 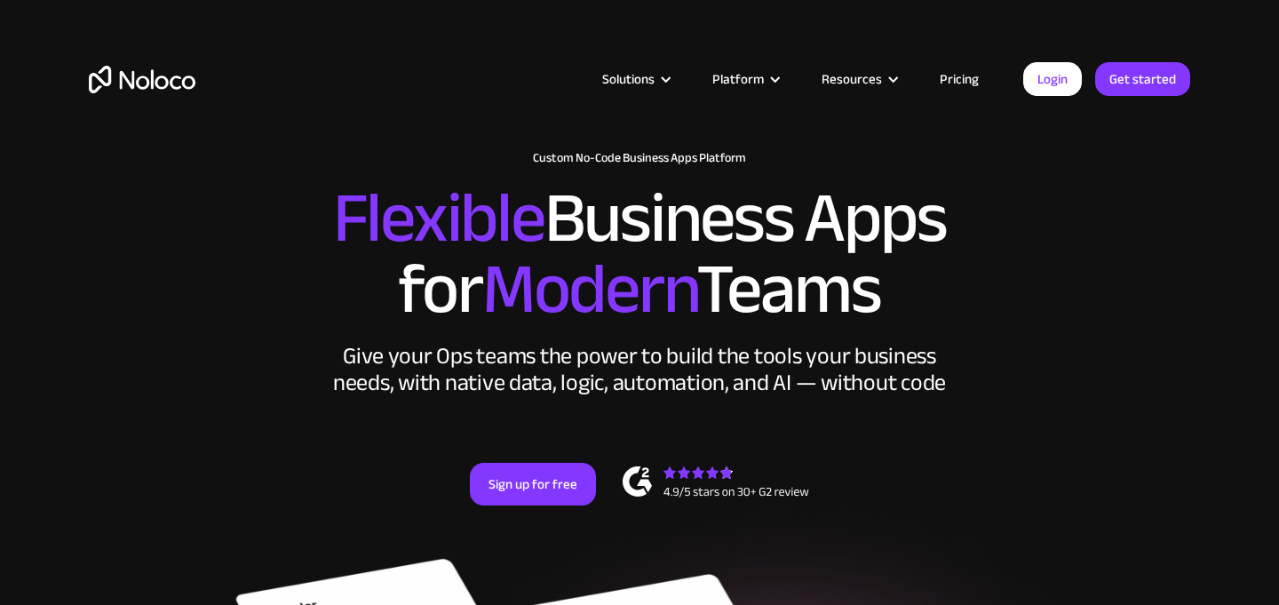 What do you see at coordinates (142, 79) in the screenshot?
I see `a: home` at bounding box center [142, 79].